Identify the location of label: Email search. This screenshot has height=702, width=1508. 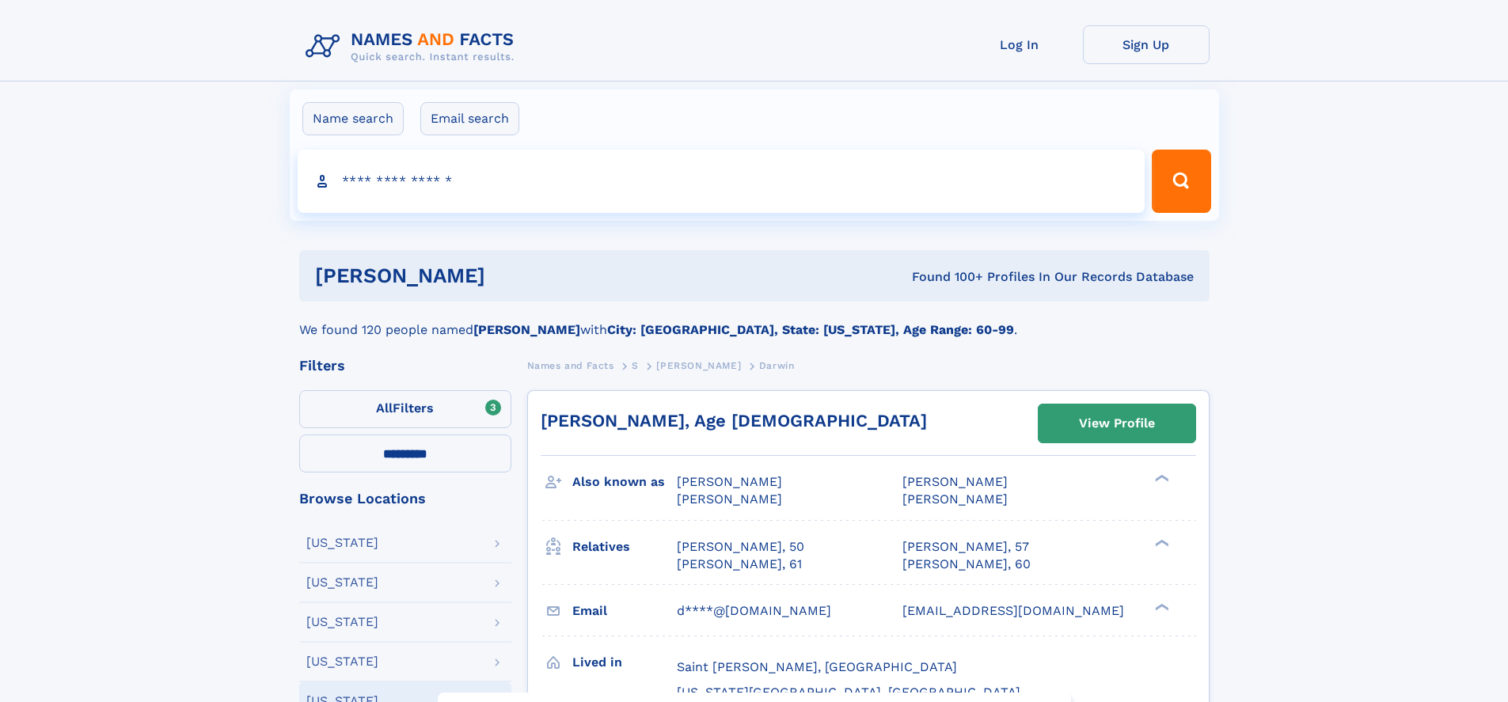
(469, 119).